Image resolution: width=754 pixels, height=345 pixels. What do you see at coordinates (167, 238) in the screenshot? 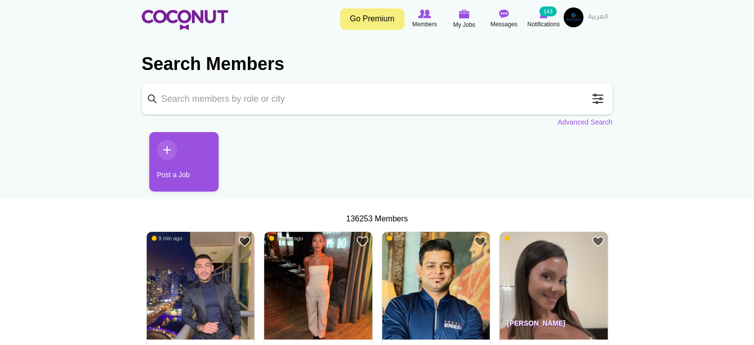
I see `span: 9 min ago` at bounding box center [167, 238].